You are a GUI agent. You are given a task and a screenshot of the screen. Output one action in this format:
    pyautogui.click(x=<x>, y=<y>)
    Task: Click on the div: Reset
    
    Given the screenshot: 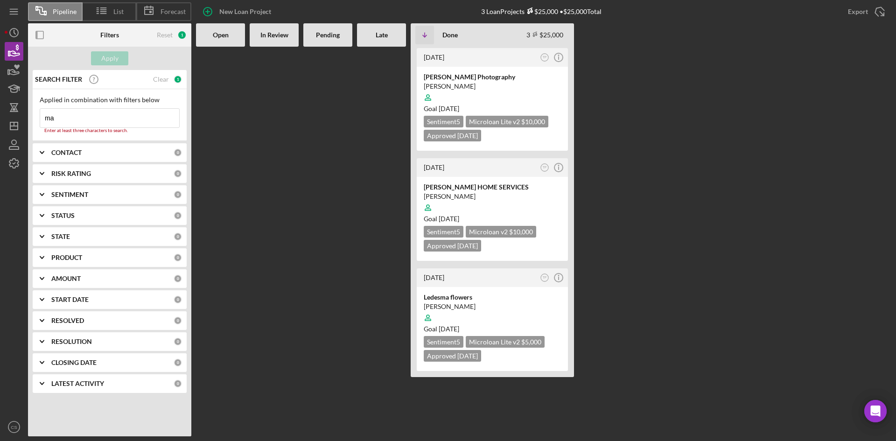 What is the action you would take?
    pyautogui.click(x=165, y=35)
    